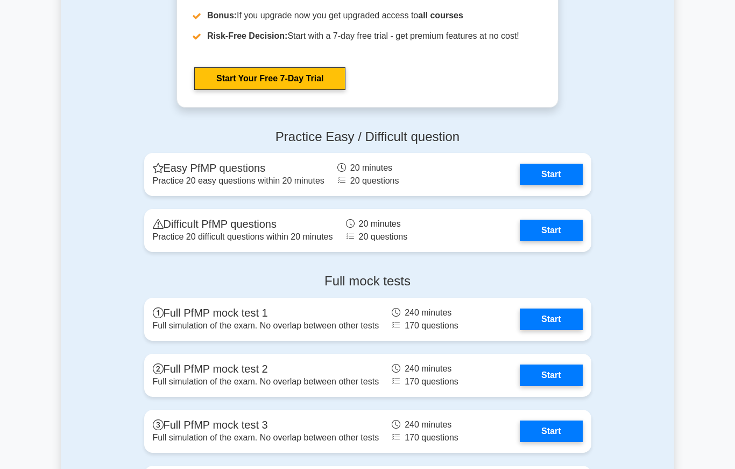  Describe the element at coordinates (270, 79) in the screenshot. I see `a: Start Your Free 7-Day Trial` at that location.